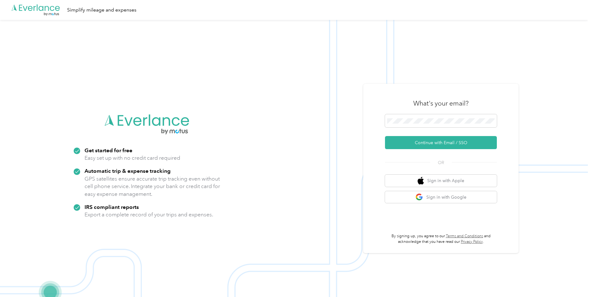 Image resolution: width=591 pixels, height=297 pixels. I want to click on strong: Automatic trip & expense tracking, so click(127, 170).